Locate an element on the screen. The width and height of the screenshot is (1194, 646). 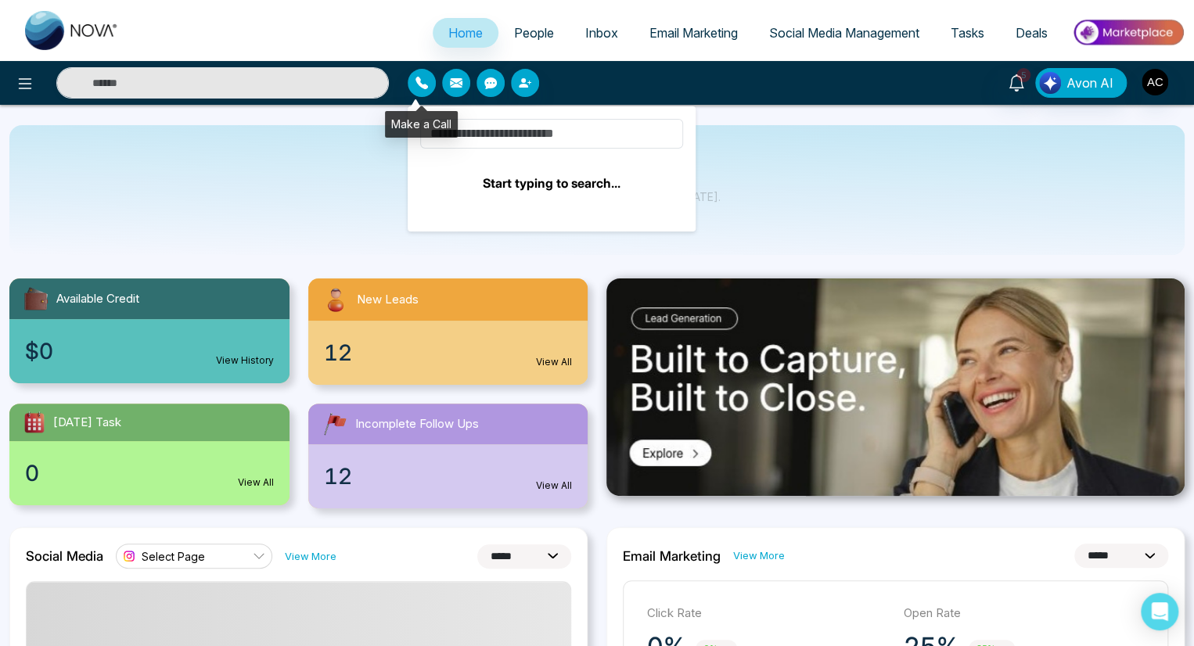
span: Deals is located at coordinates (1032, 33).